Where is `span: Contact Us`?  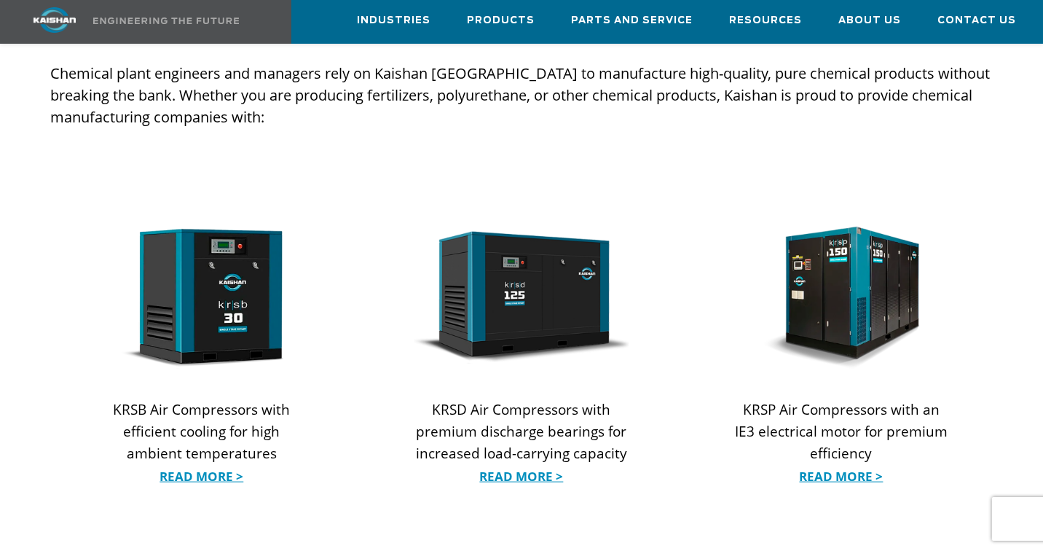
span: Contact Us is located at coordinates (977, 20).